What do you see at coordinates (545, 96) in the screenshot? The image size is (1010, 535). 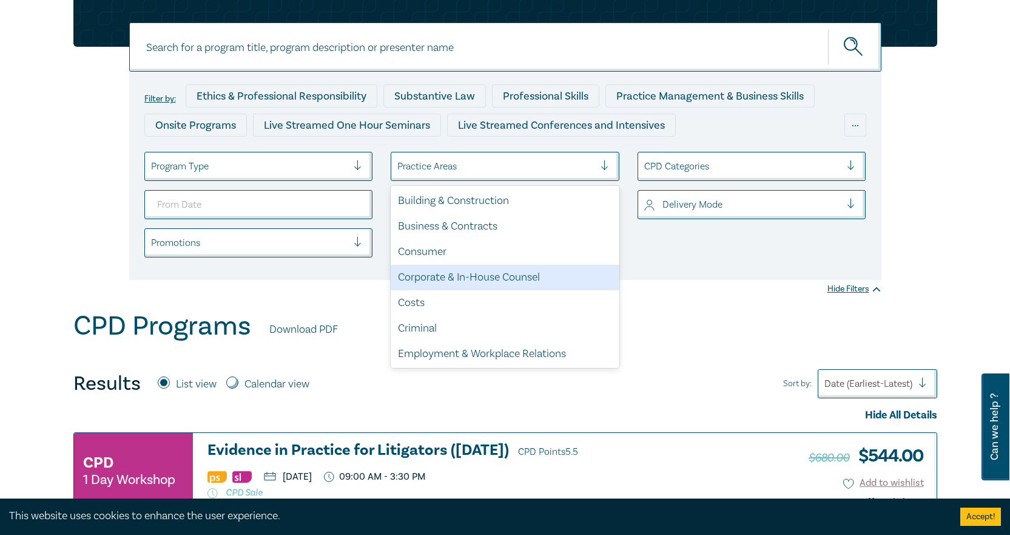 I see `div: Professional Skills` at bounding box center [545, 96].